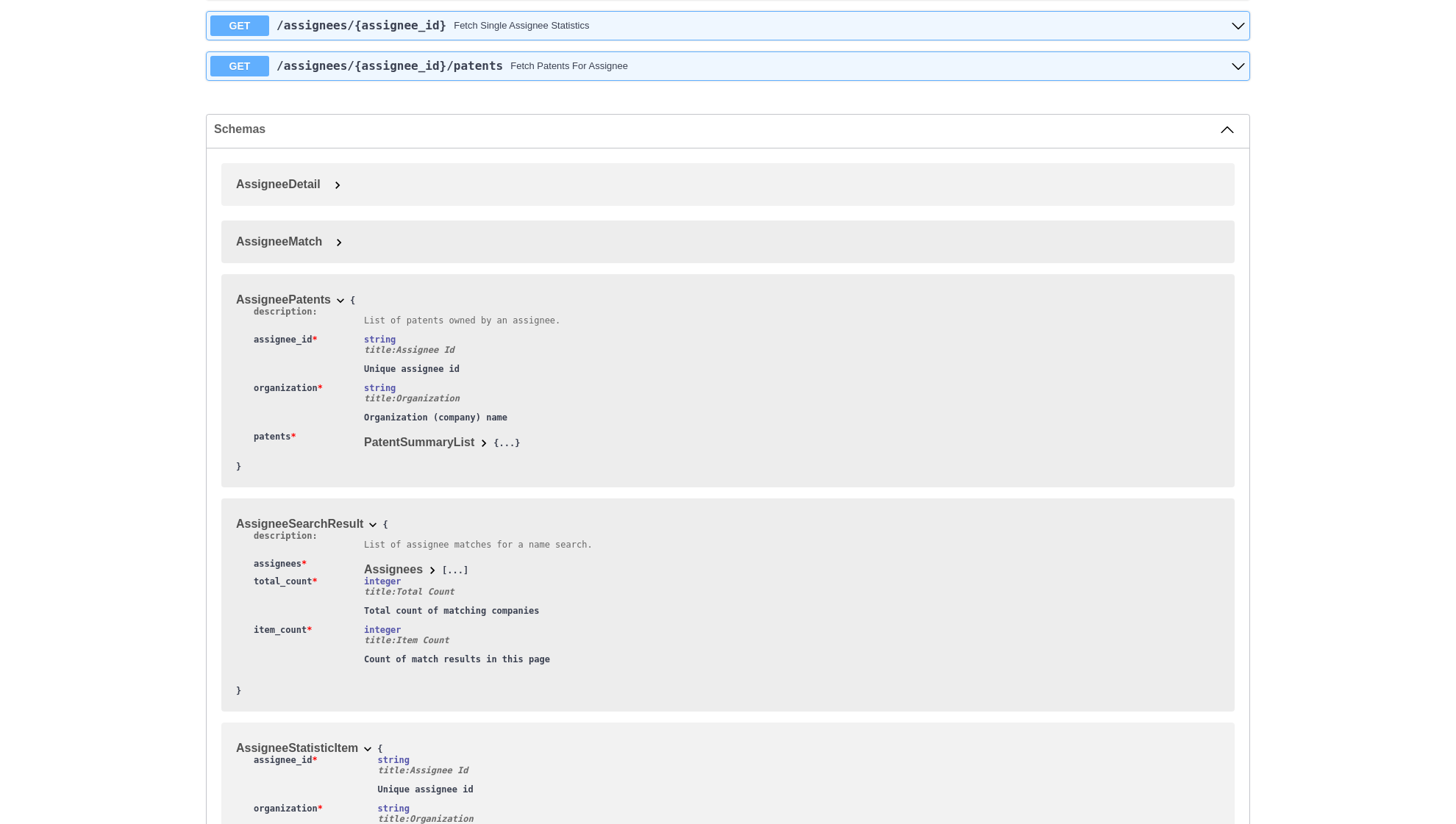 The width and height of the screenshot is (1456, 824). Describe the element at coordinates (279, 241) in the screenshot. I see `span: AssigneeMatch` at that location.